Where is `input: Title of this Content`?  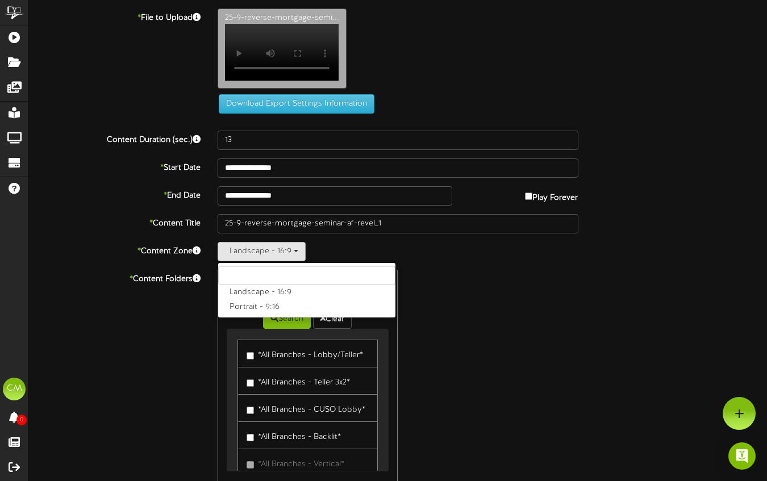 input: Title of this Content is located at coordinates (398, 224).